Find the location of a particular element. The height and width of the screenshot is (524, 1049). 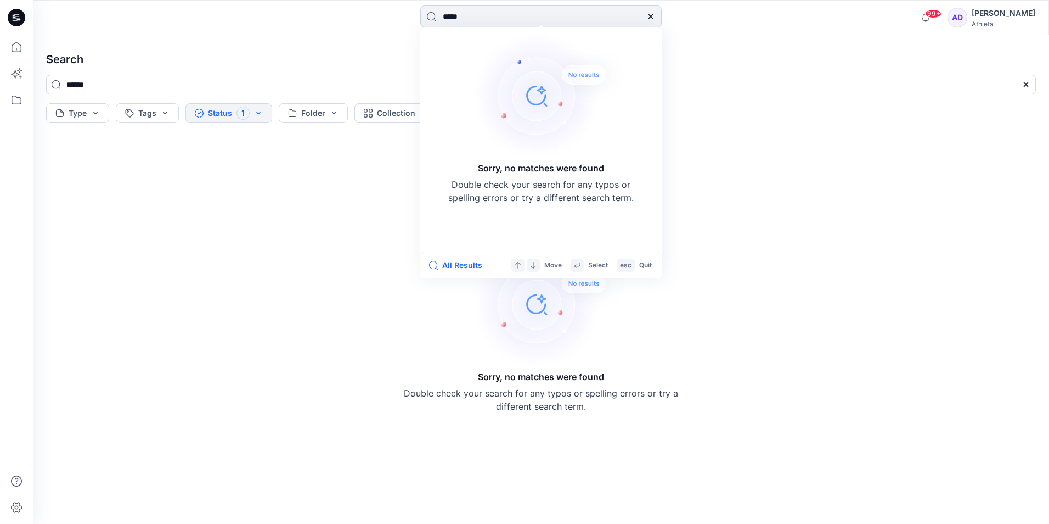

button: Tags is located at coordinates (147, 113).